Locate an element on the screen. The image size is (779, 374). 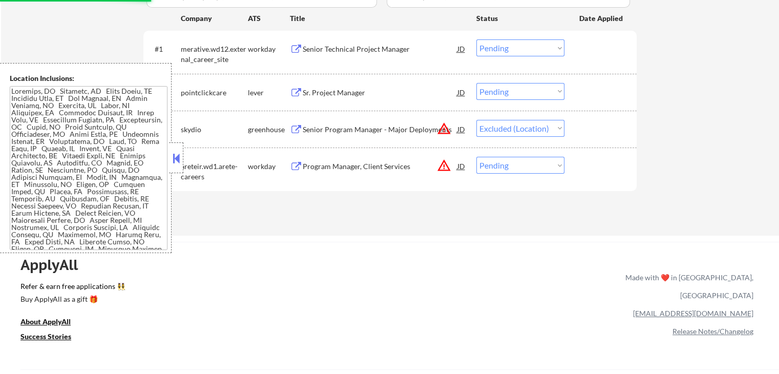
a: Refer & earn free applications 👯‍♀️ is located at coordinates (216, 288).